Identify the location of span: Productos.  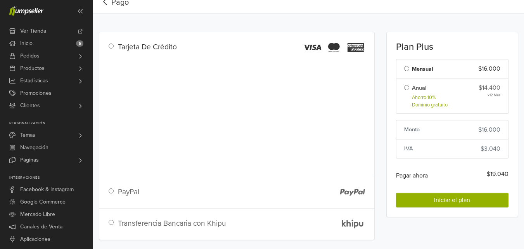
(32, 68).